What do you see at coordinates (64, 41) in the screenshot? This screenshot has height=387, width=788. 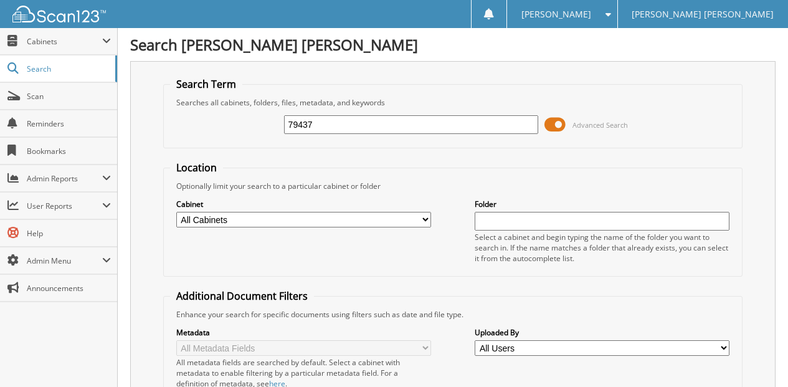 I see `span: Cabinets` at bounding box center [64, 41].